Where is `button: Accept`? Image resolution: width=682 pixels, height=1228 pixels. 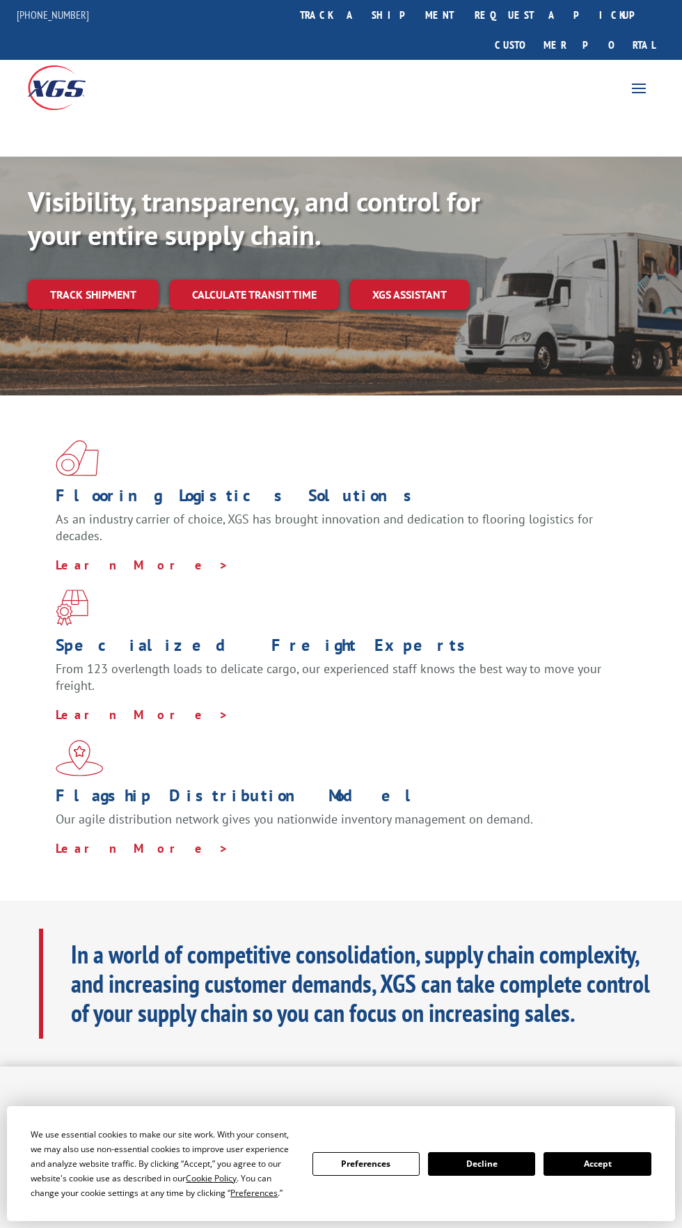
button: Accept is located at coordinates (597, 1164).